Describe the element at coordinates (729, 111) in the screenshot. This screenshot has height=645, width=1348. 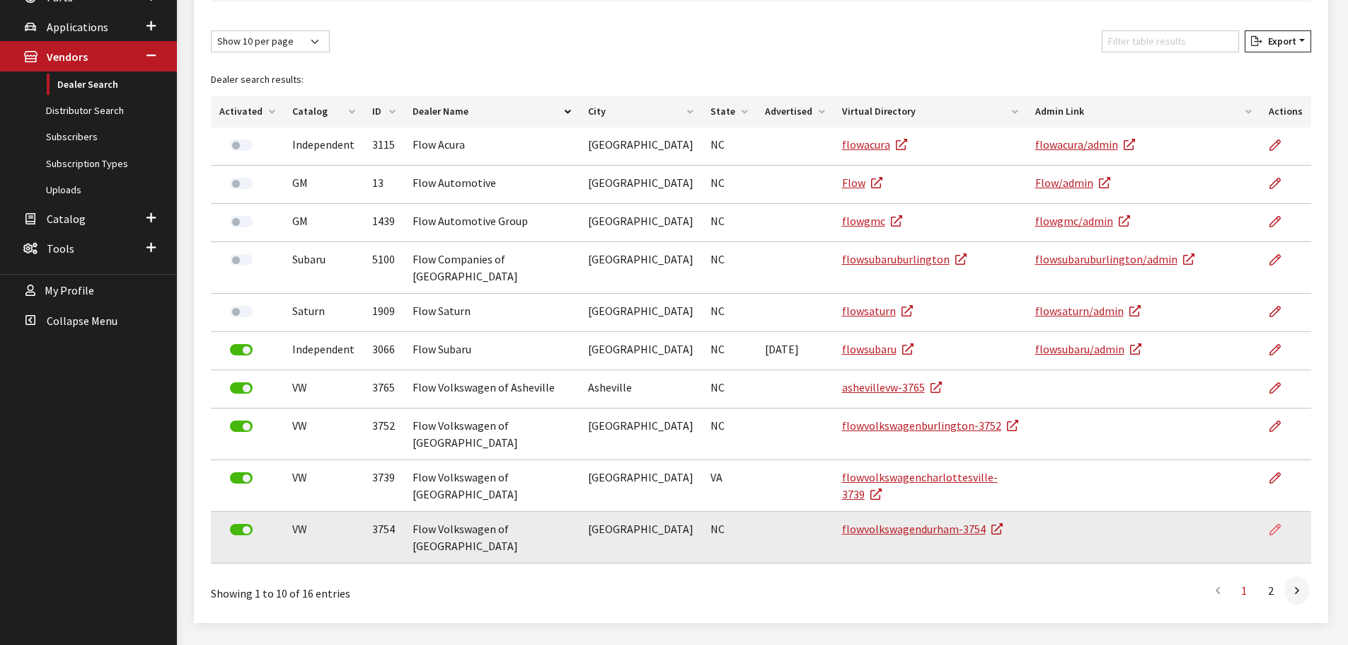
I see `th: State: activate to sort column ascending` at that location.